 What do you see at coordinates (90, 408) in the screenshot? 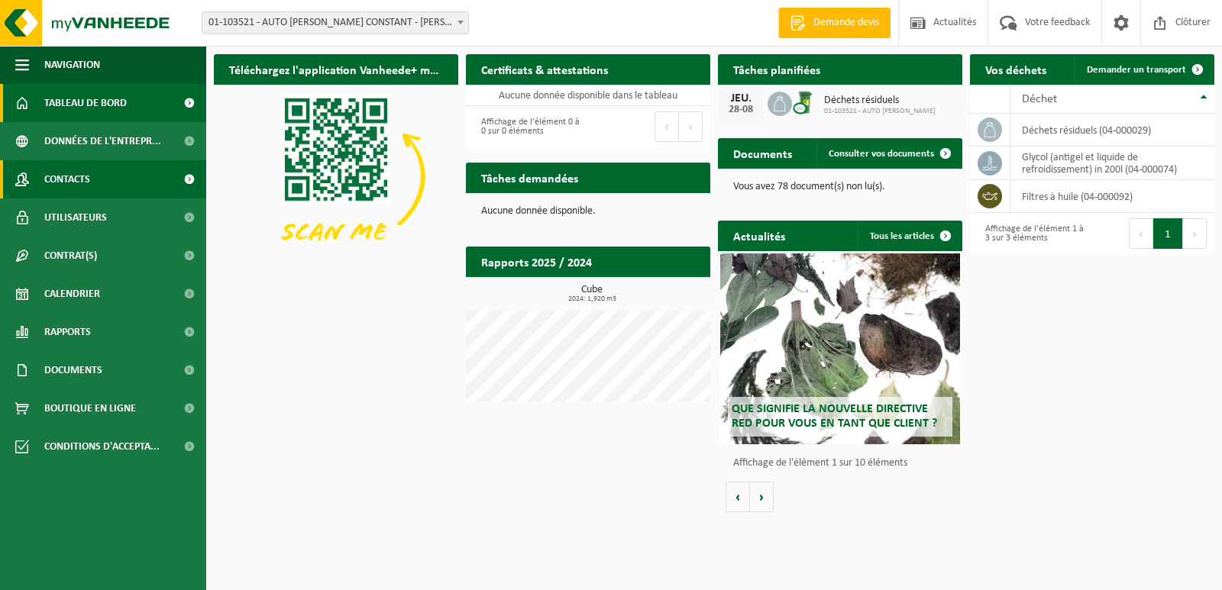
I see `span: Boutique en ligne` at bounding box center [90, 408].